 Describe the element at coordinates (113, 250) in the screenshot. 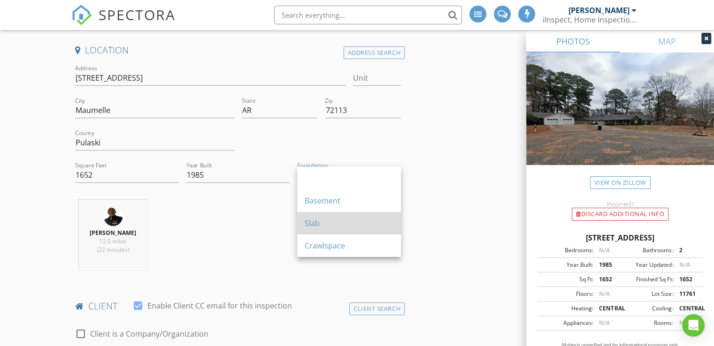

I see `span: (22 minutes)` at that location.